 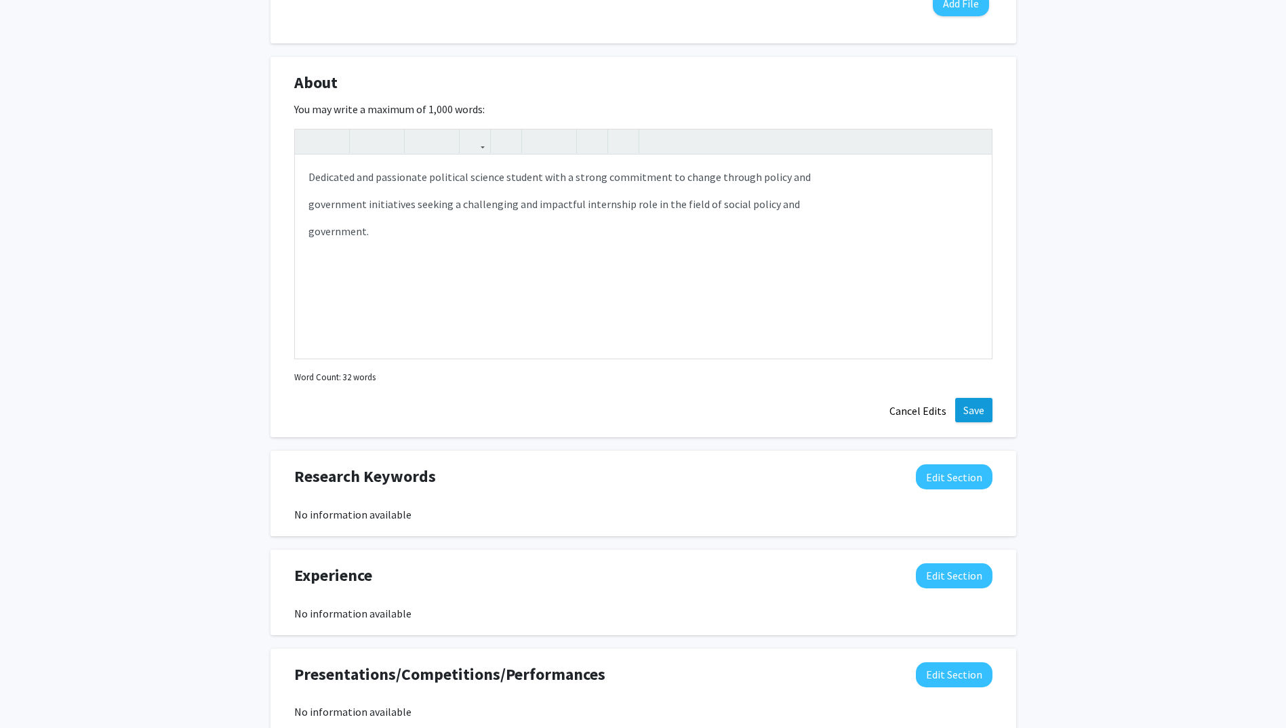 What do you see at coordinates (443, 141) in the screenshot?
I see `button: Subscript` at bounding box center [443, 141].